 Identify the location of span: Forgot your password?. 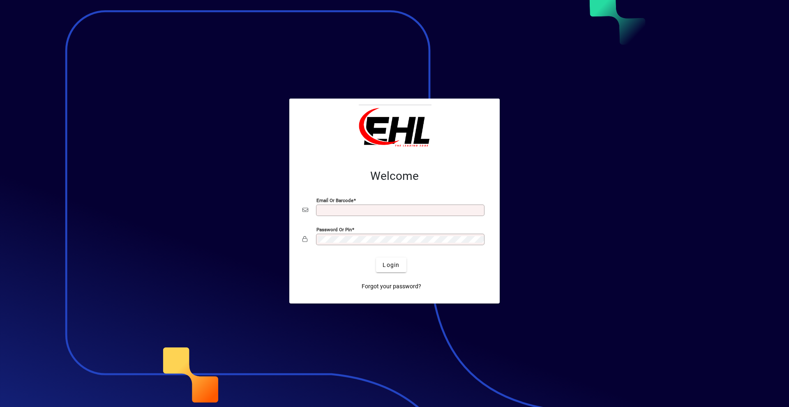
(391, 286).